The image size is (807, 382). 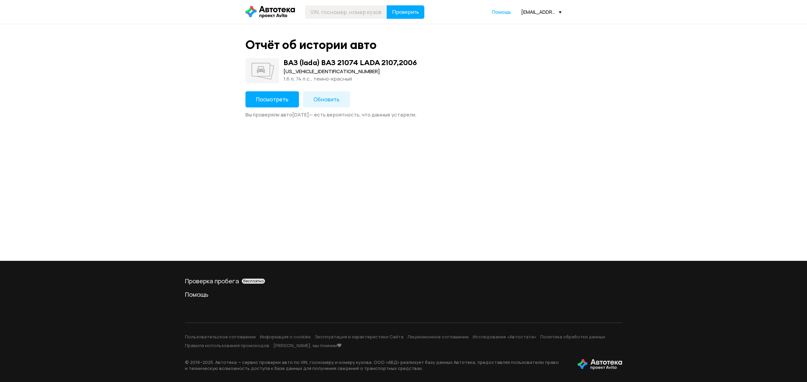 I want to click on p: Эксплуатация и характеристики Сайта, so click(x=359, y=337).